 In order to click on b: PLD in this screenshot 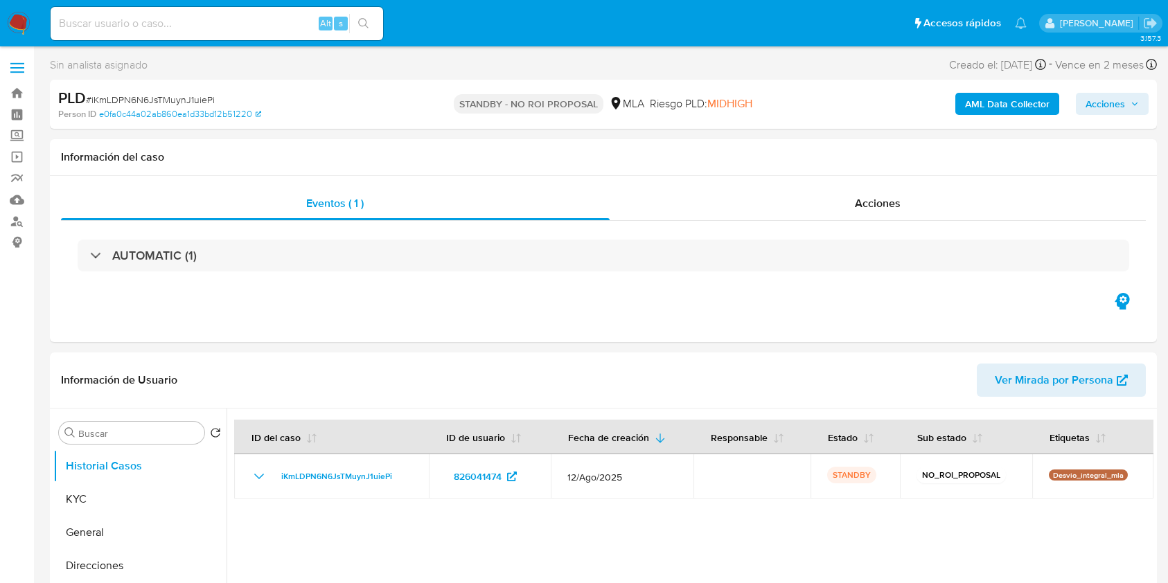, I will do `click(72, 98)`.